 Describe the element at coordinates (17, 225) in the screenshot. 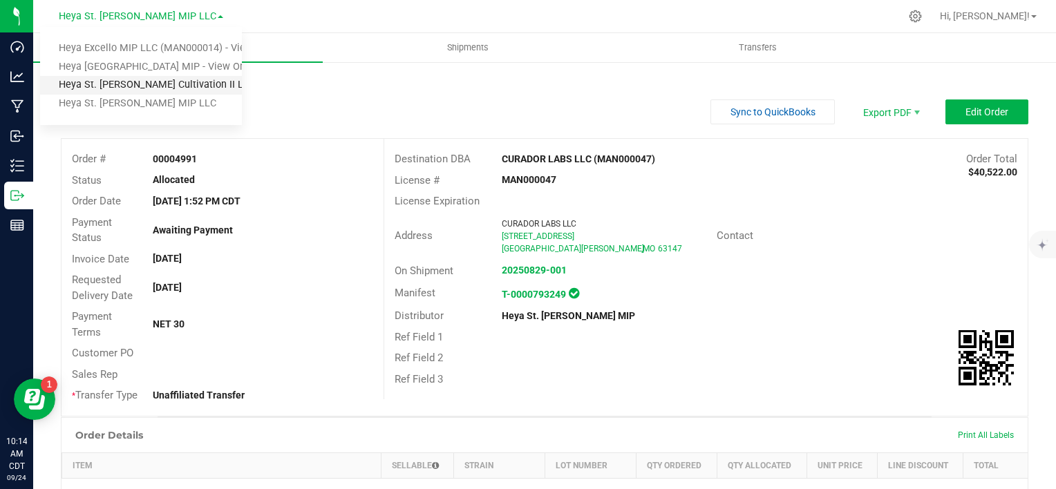

I see `inline-svg: Reports` at that location.